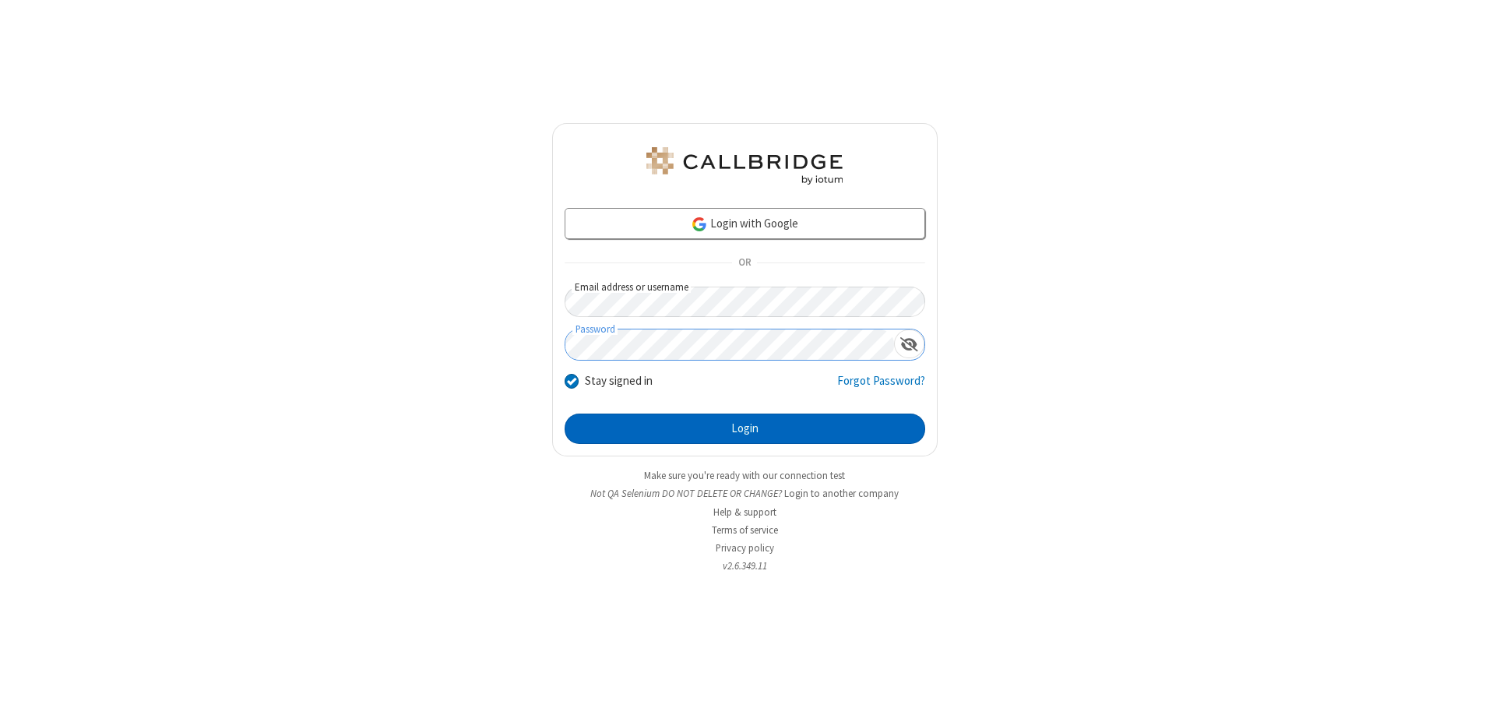 The image size is (1489, 708). Describe the element at coordinates (745, 224) in the screenshot. I see `a: Login with Google` at that location.